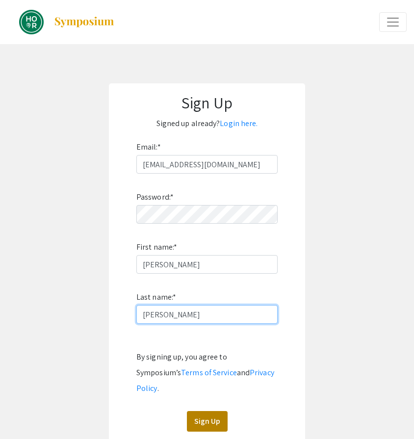 The width and height of the screenshot is (414, 439). I want to click on p: Signed up already?, so click(207, 124).